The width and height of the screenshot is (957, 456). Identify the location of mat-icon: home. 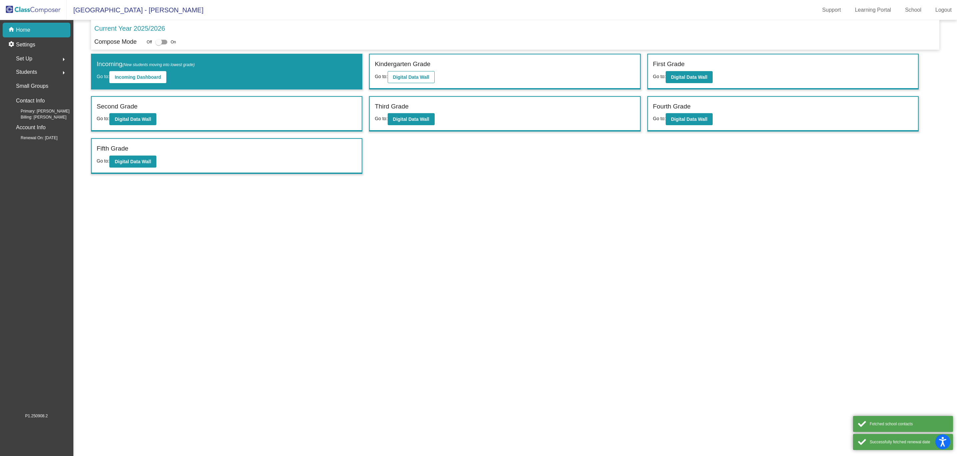
(12, 30).